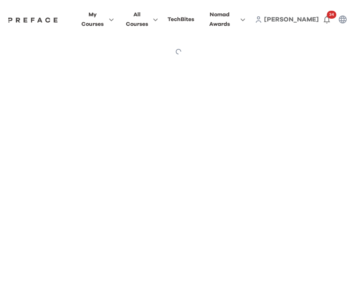 Image resolution: width=357 pixels, height=290 pixels. I want to click on span: 34, so click(332, 15).